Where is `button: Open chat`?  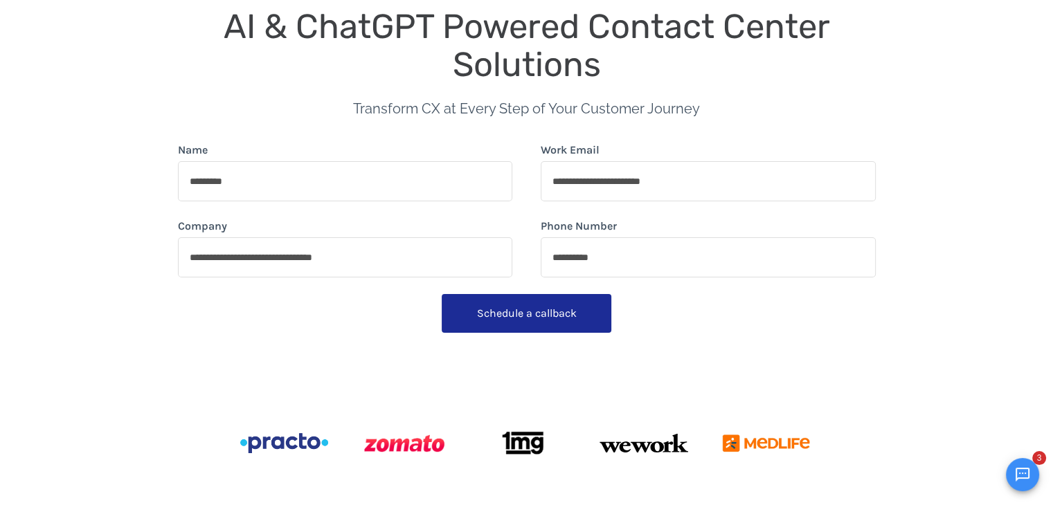
button: Open chat is located at coordinates (1022, 475).